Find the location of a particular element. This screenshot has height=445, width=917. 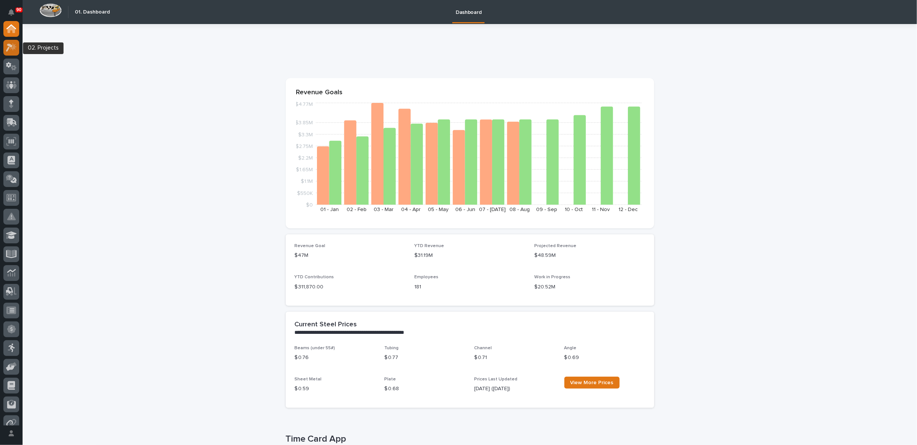

span: YTD Revenue is located at coordinates (429, 246).